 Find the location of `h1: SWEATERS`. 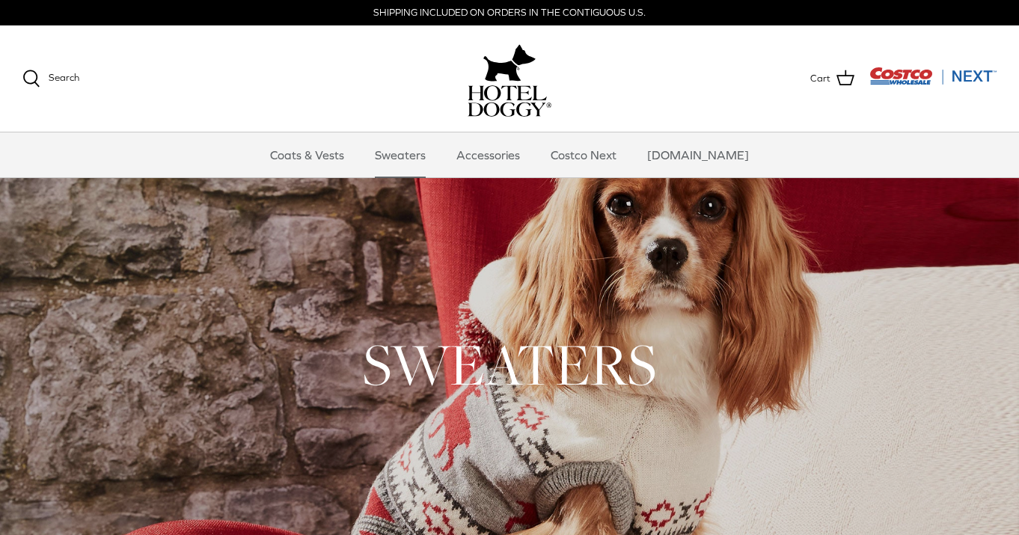

h1: SWEATERS is located at coordinates (509, 364).